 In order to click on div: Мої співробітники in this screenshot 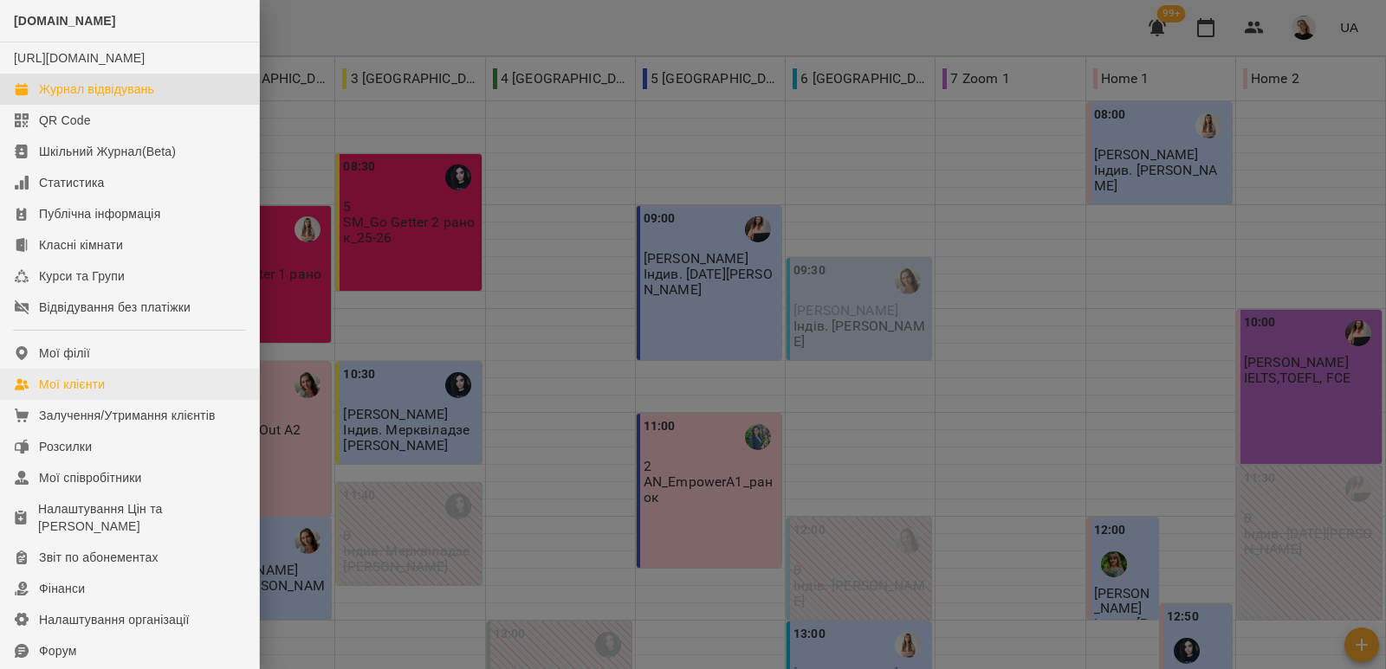, I will do `click(90, 478)`.